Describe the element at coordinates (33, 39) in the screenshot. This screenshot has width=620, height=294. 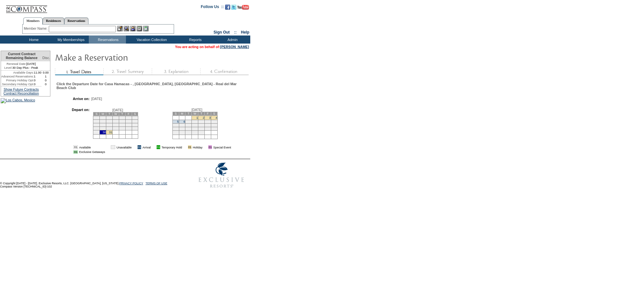
I see `td: Home` at that location.